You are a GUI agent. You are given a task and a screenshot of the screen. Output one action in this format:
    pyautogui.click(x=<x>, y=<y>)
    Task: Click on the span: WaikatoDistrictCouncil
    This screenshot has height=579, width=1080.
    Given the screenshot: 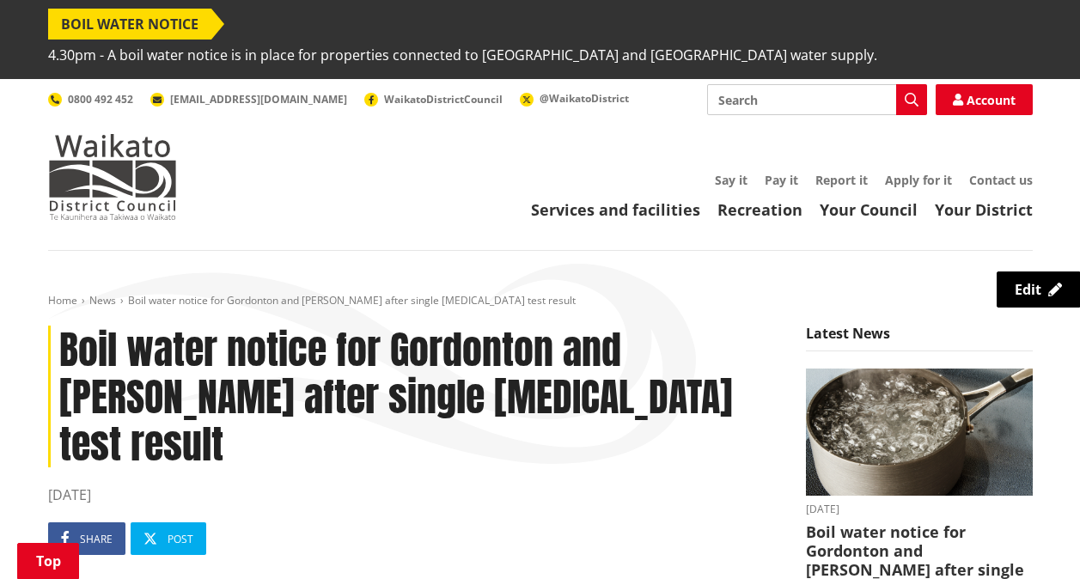 What is the action you would take?
    pyautogui.click(x=443, y=99)
    